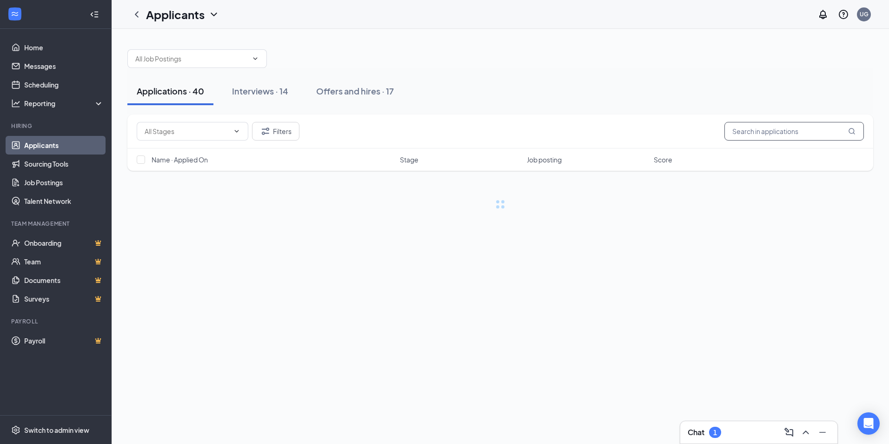 The image size is (889, 444). Describe the element at coordinates (806, 432) in the screenshot. I see `button: ChevronUp` at that location.